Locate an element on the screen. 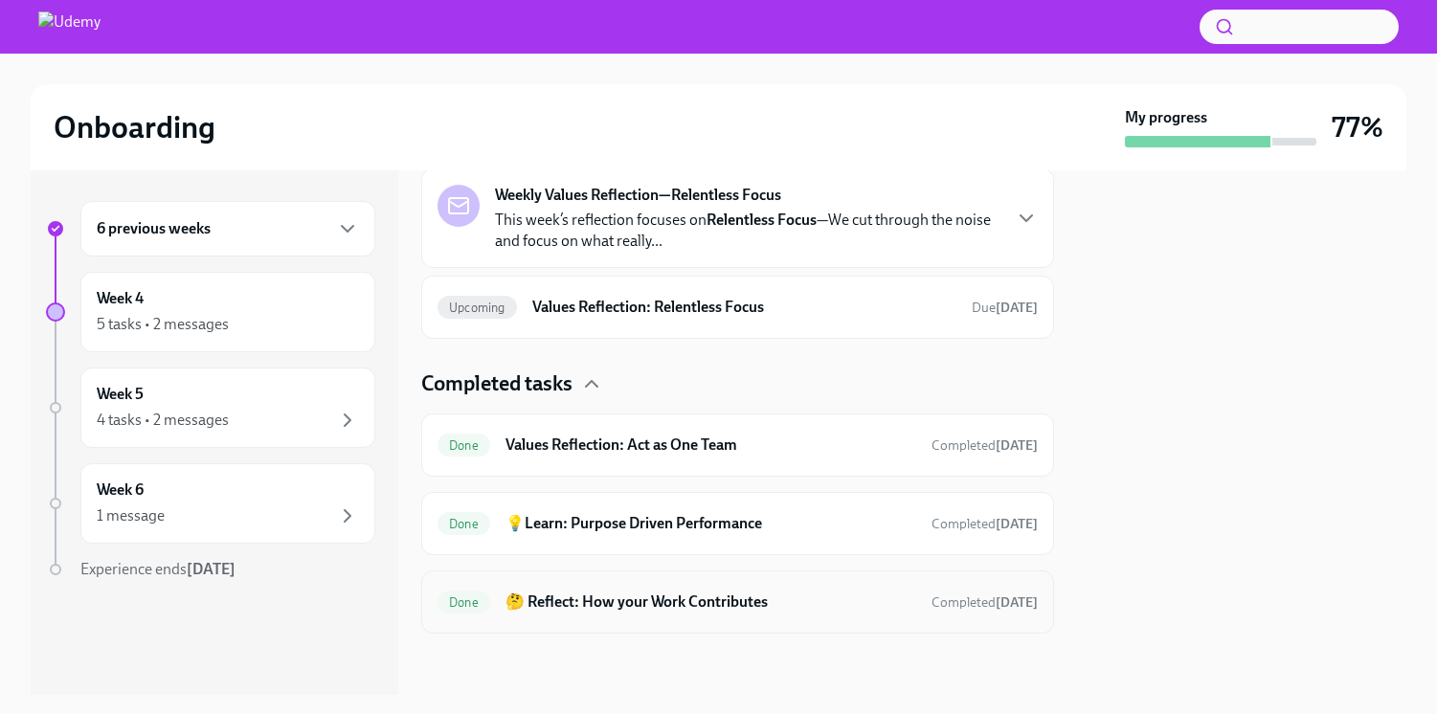  p: This week’s reflection focuses on —We cut through the noise and focus on what really... is located at coordinates (747, 231).